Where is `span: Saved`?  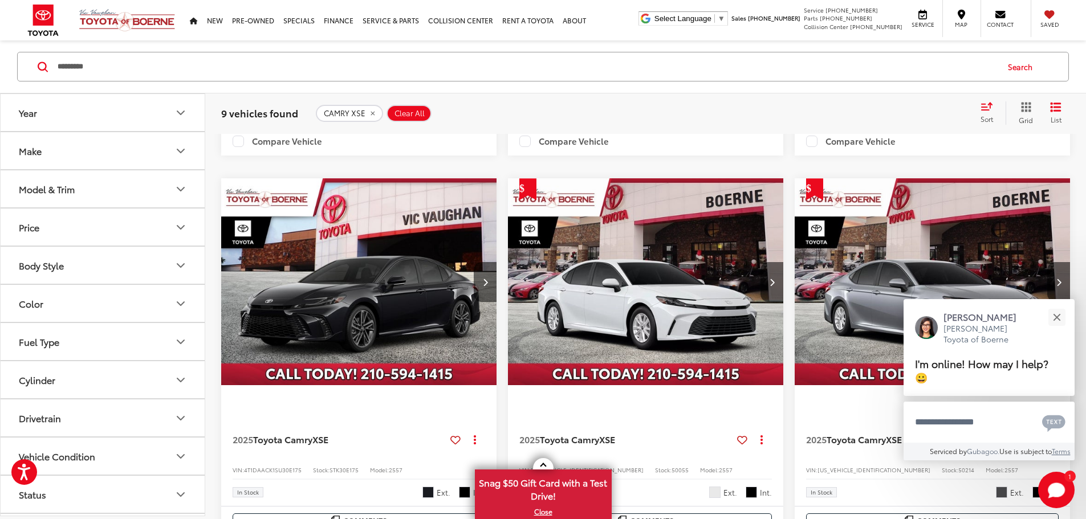
span: Saved is located at coordinates (1049, 25).